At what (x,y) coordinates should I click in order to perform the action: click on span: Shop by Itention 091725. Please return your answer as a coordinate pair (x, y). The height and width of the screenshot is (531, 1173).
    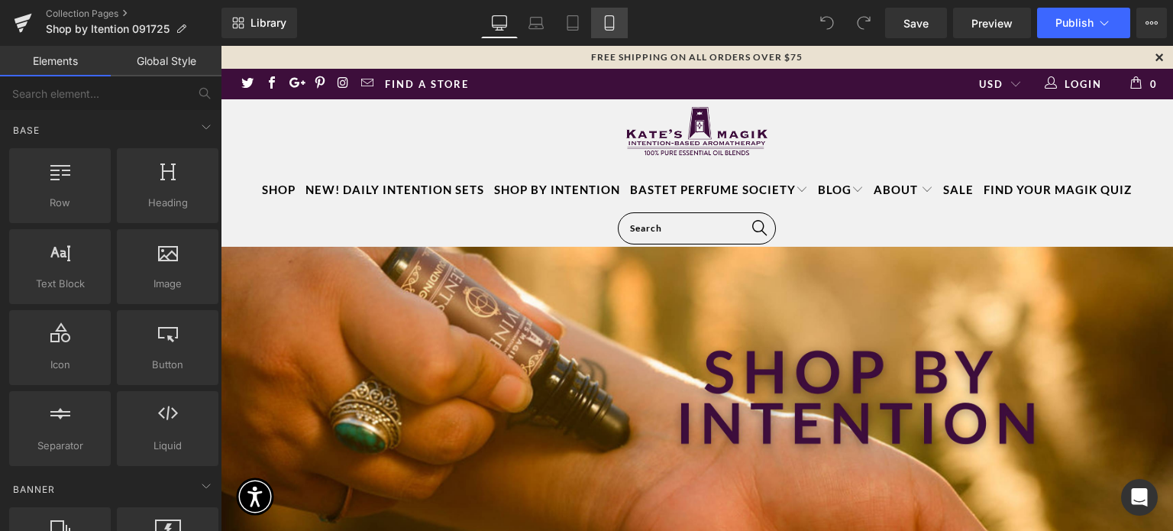
    Looking at the image, I should click on (108, 29).